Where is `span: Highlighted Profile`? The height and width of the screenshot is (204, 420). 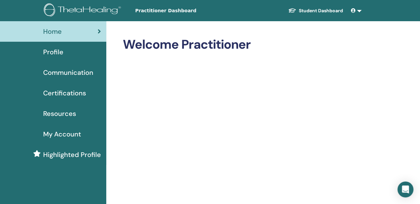
span: Highlighted Profile is located at coordinates (72, 155).